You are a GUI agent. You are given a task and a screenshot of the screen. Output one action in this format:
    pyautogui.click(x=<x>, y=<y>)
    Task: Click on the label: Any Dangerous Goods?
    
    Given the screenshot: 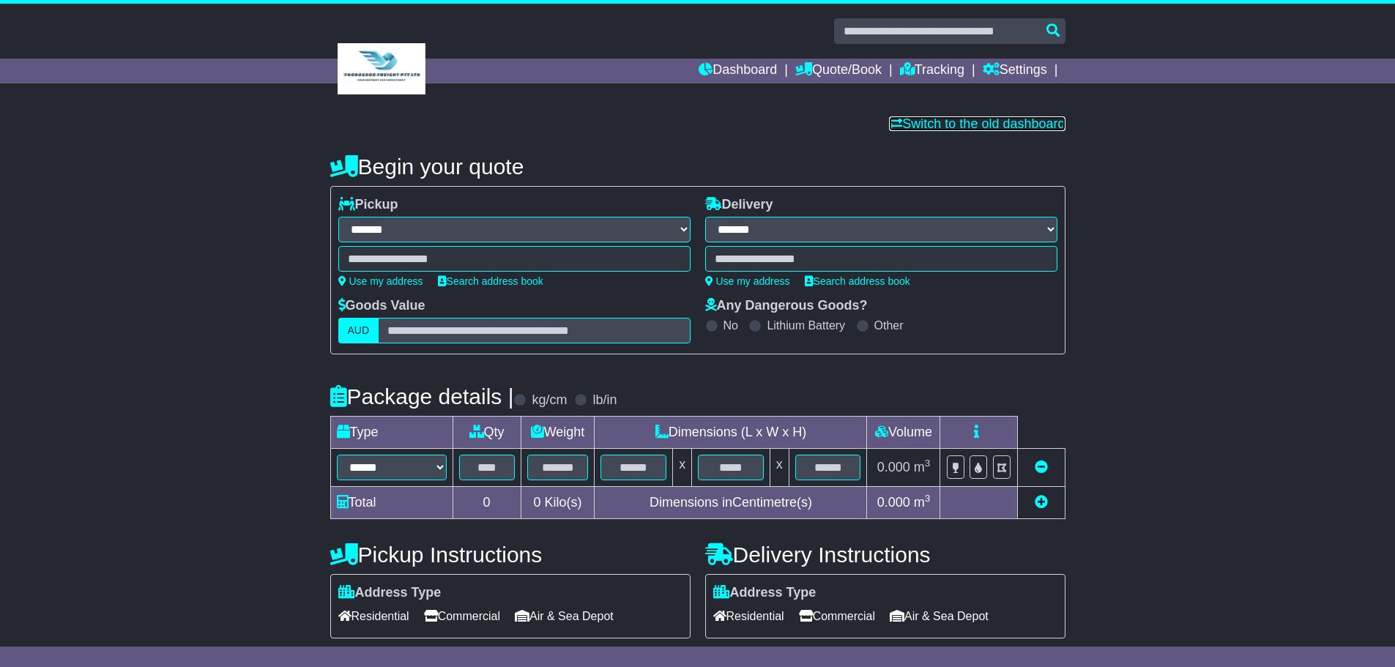 What is the action you would take?
    pyautogui.click(x=786, y=306)
    